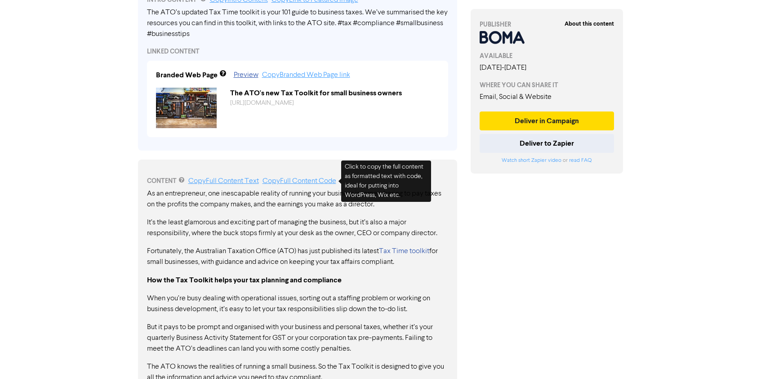 The image size is (761, 379). I want to click on div: The ATO's new Tax Toolkit for small business owners, so click(334, 93).